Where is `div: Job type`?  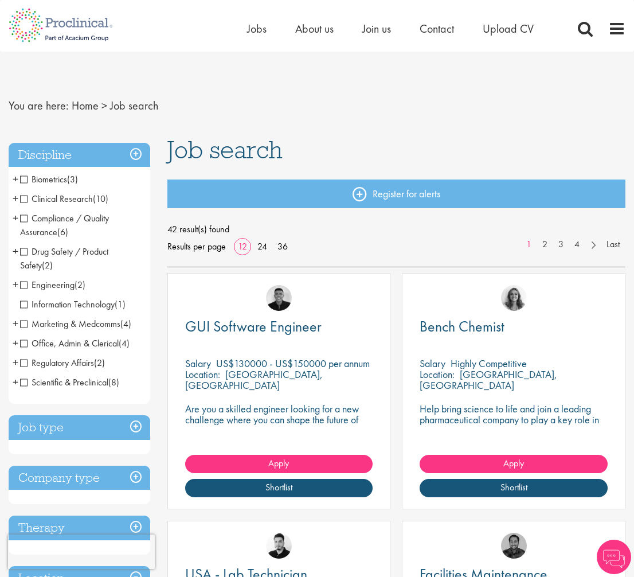
div: Job type is located at coordinates (79, 427).